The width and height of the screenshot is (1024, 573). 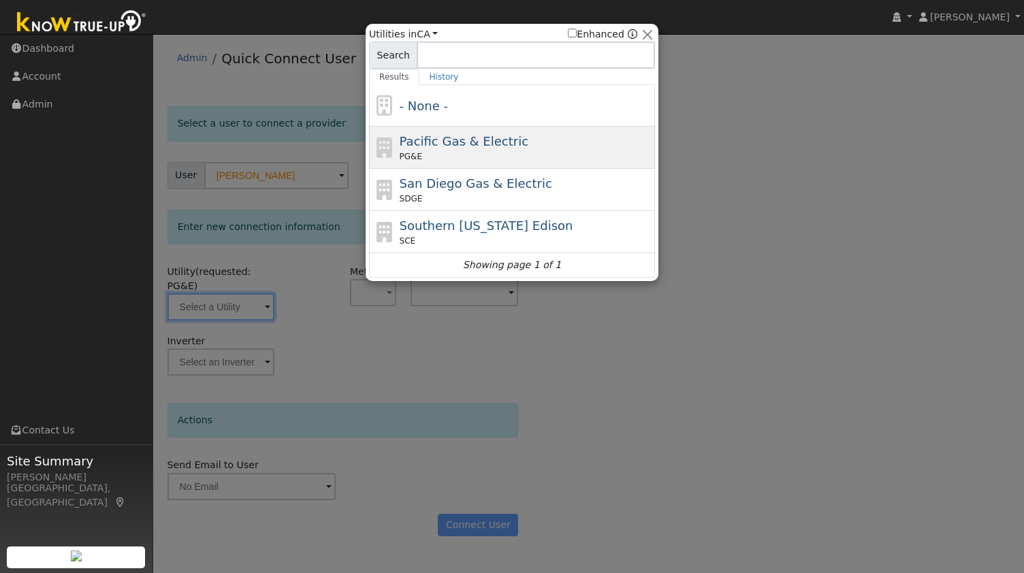 What do you see at coordinates (596, 34) in the screenshot?
I see `label: Enhanced` at bounding box center [596, 34].